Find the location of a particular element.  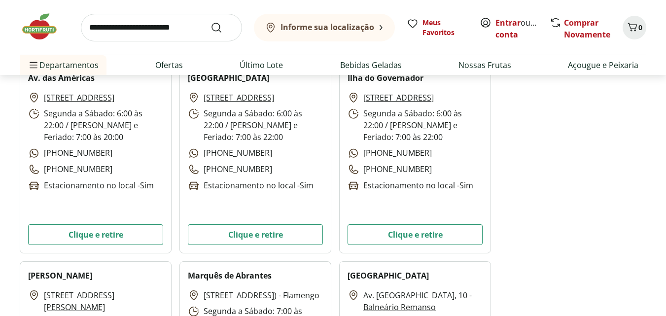

span: ou is located at coordinates (517, 29).